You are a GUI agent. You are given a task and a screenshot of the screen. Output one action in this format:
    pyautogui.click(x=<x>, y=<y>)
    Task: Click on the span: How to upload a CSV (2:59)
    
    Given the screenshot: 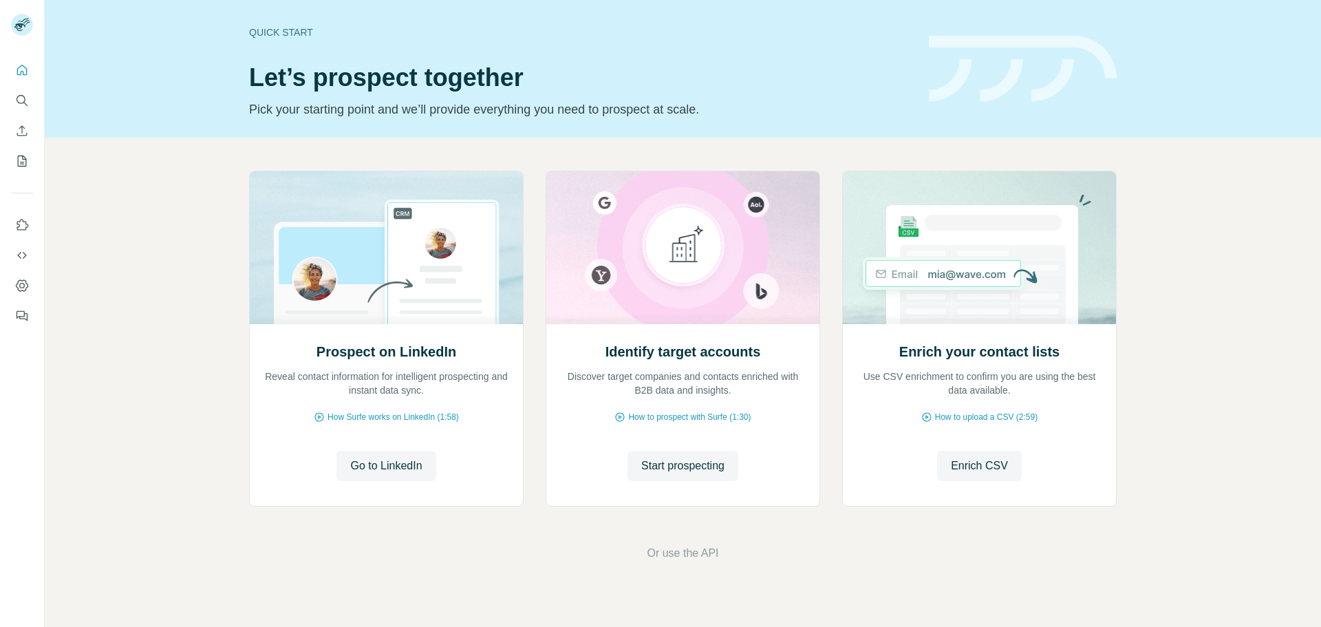 What is the action you would take?
    pyautogui.click(x=986, y=417)
    